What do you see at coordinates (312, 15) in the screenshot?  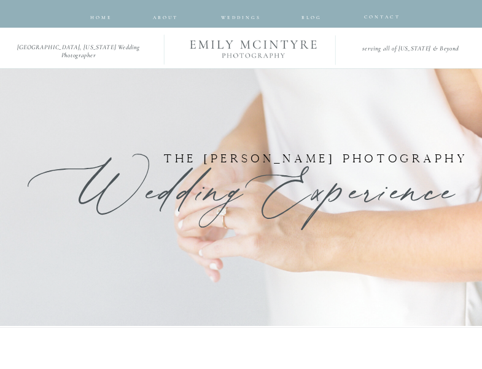 I see `a: Blog` at bounding box center [312, 15].